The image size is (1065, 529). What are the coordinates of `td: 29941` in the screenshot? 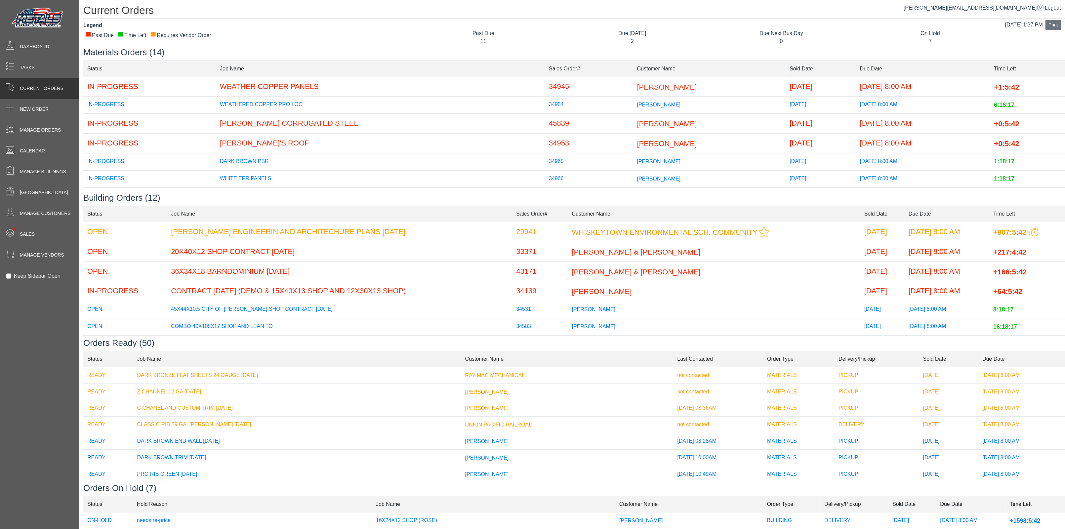 It's located at (540, 232).